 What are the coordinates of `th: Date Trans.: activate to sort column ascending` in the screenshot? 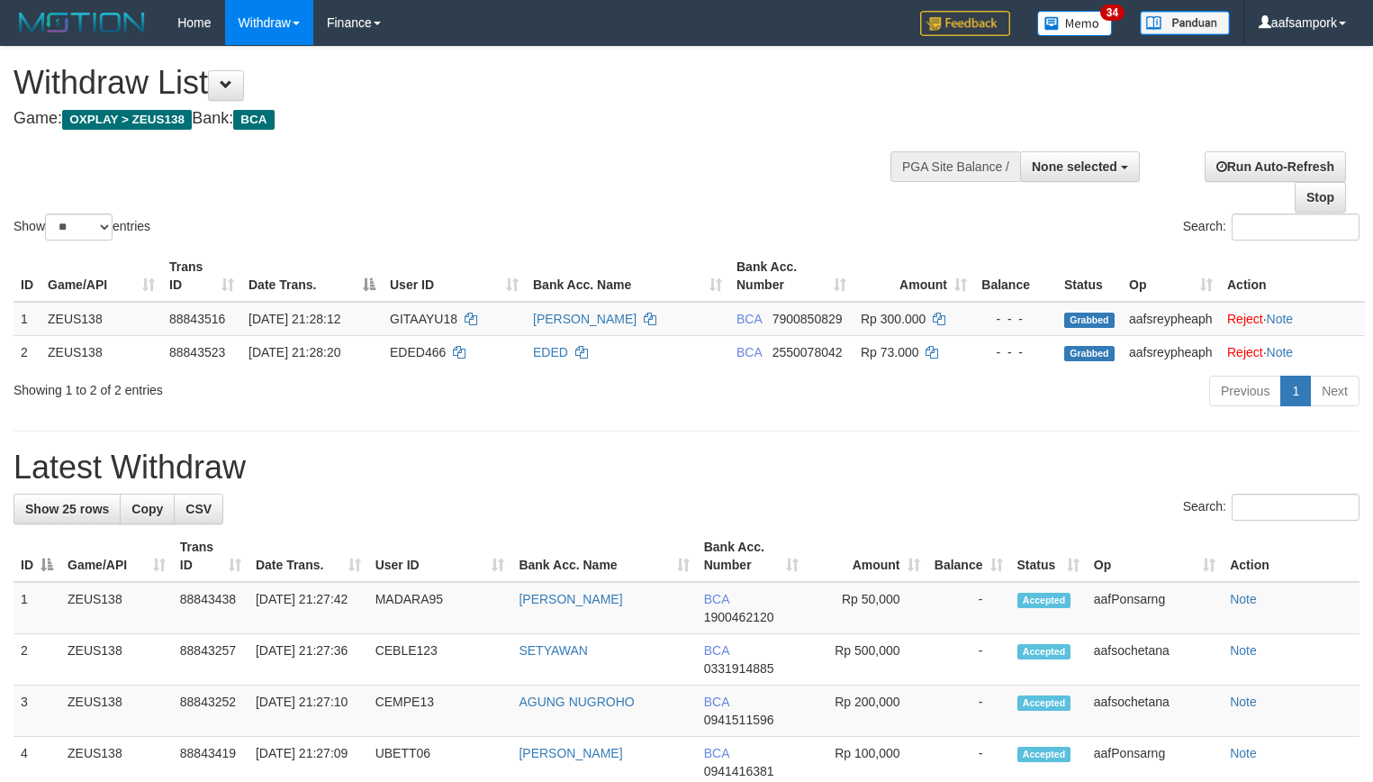 It's located at (308, 556).